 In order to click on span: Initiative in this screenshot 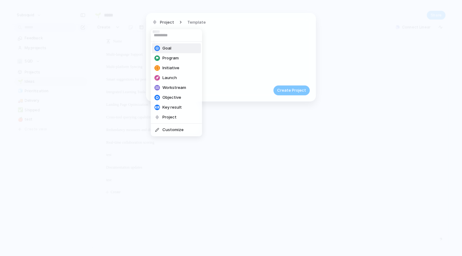, I will do `click(171, 68)`.